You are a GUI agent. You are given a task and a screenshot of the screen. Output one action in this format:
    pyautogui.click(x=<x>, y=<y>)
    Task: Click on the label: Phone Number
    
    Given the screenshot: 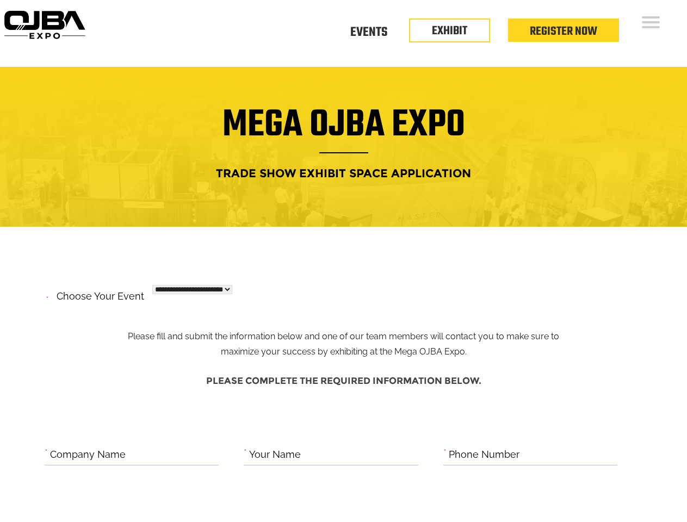 What is the action you would take?
    pyautogui.click(x=484, y=454)
    